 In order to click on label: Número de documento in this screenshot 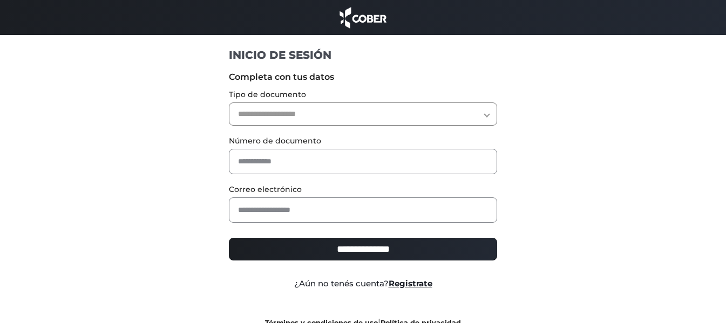, I will do `click(363, 141)`.